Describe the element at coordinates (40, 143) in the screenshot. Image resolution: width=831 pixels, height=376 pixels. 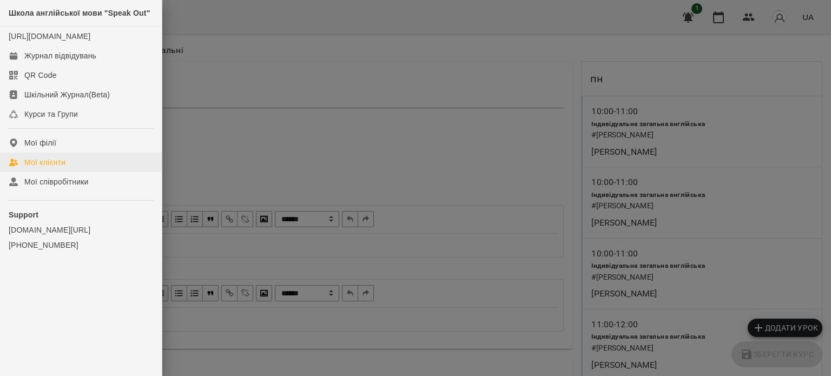
I see `div: Мої філії` at that location.